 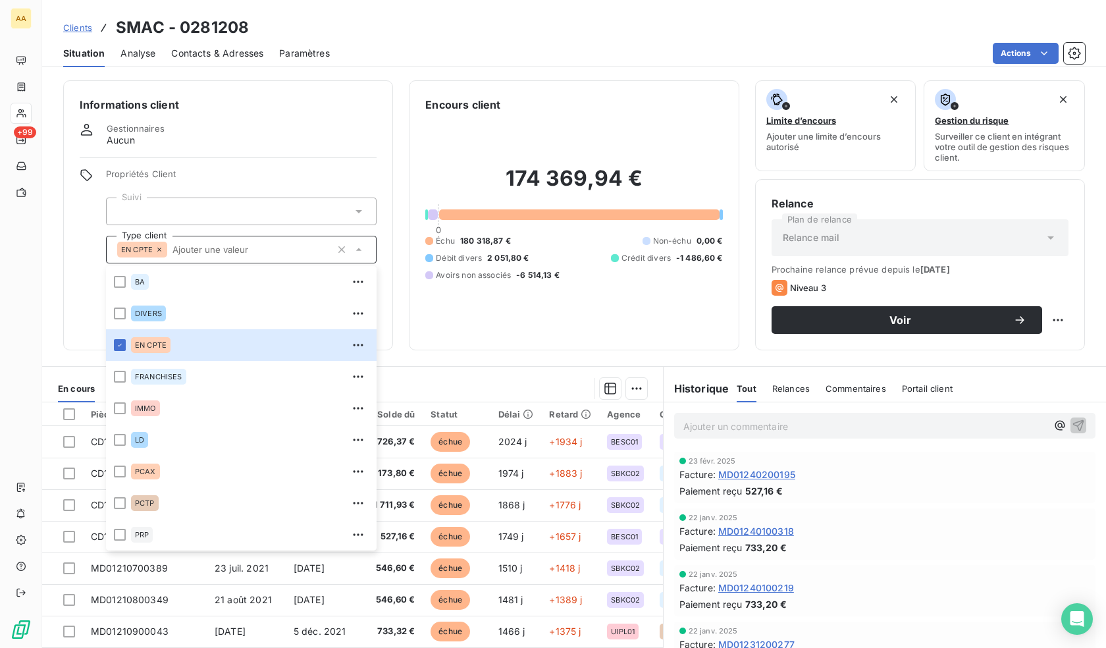 What do you see at coordinates (791, 388) in the screenshot?
I see `span: Relances` at bounding box center [791, 388].